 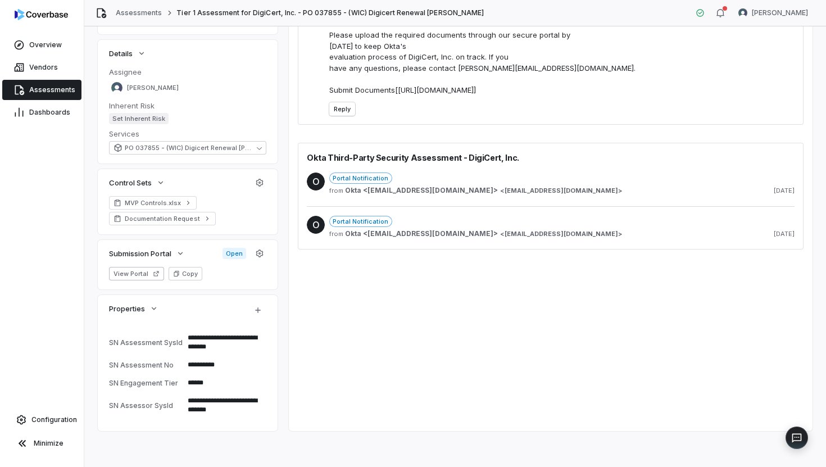 I want to click on span: Submission Portal, so click(x=140, y=253).